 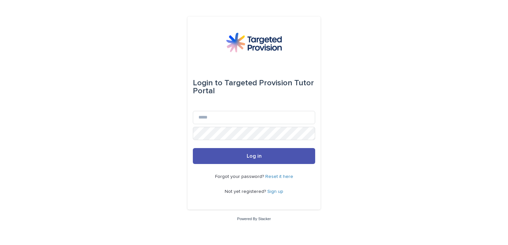 I want to click on span: Not yet registered?, so click(x=246, y=192).